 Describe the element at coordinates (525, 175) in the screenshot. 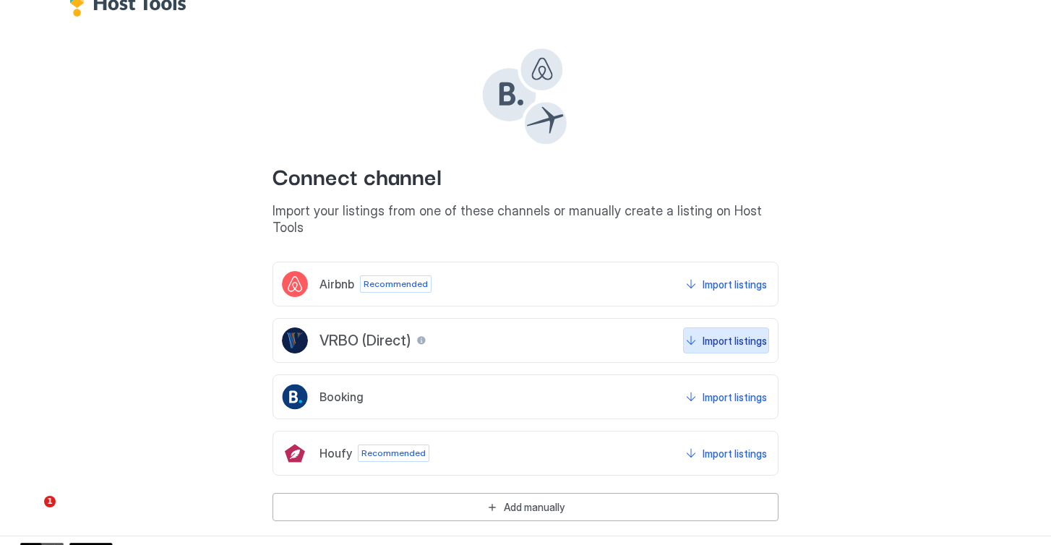

I see `span: Connect channel` at that location.